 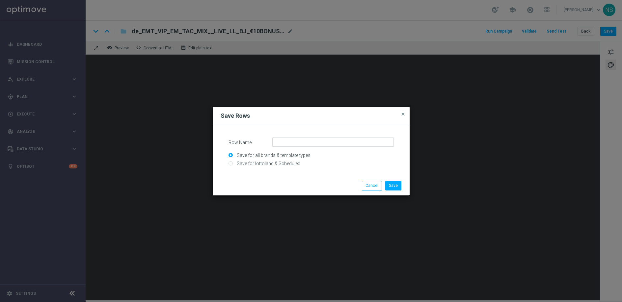 I want to click on span: close, so click(x=403, y=114).